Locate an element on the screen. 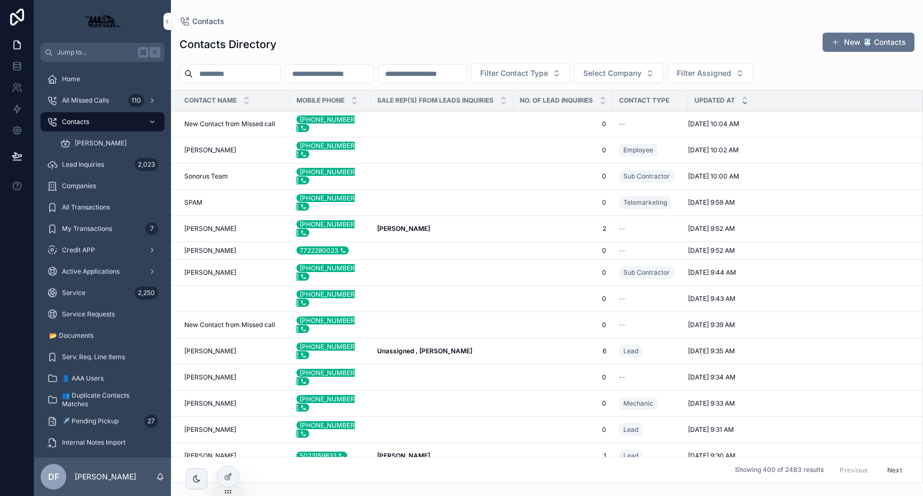 This screenshot has height=496, width=923. a: 5023159833 is located at coordinates (330, 456).